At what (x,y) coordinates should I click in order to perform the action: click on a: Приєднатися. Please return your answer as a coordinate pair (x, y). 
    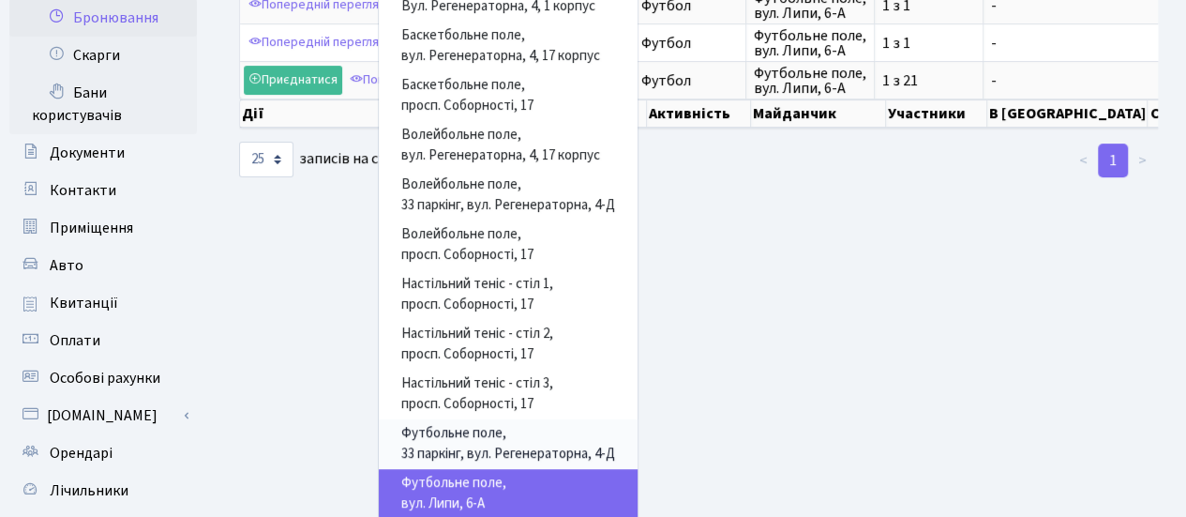
    Looking at the image, I should click on (293, 80).